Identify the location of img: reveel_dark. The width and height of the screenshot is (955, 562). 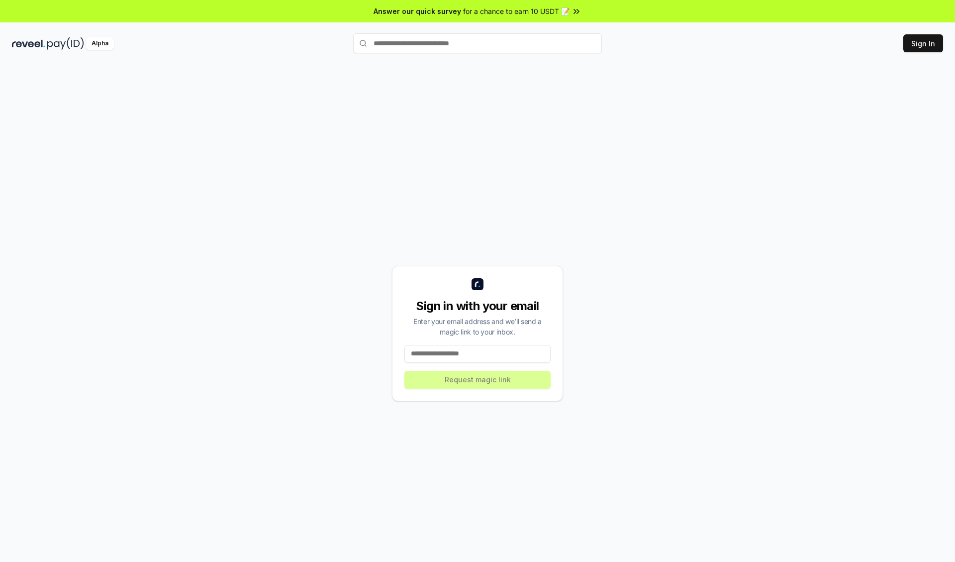
(28, 43).